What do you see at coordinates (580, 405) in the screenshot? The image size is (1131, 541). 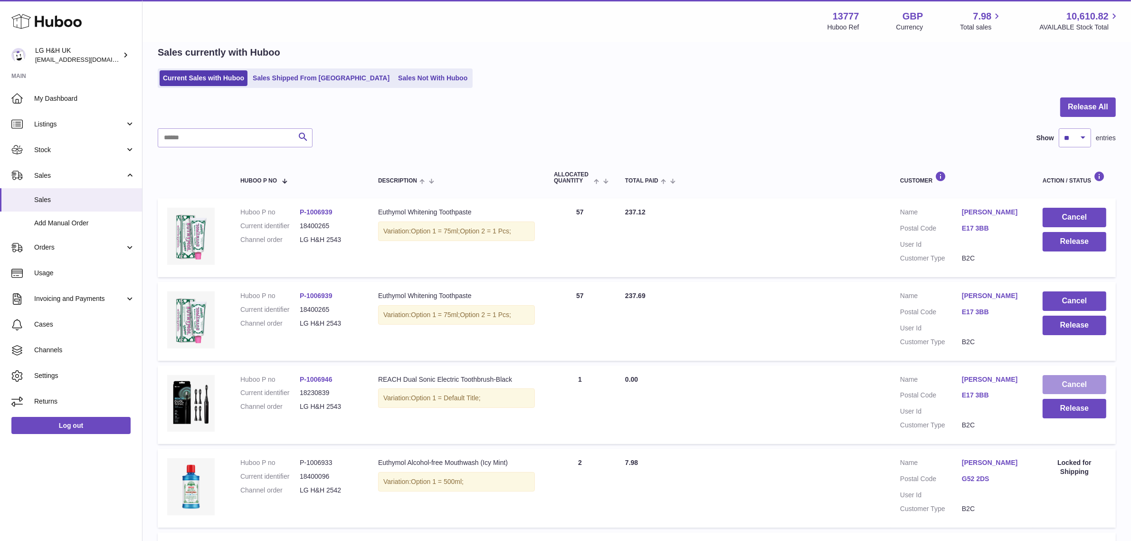 I see `td: 1` at bounding box center [580, 405].